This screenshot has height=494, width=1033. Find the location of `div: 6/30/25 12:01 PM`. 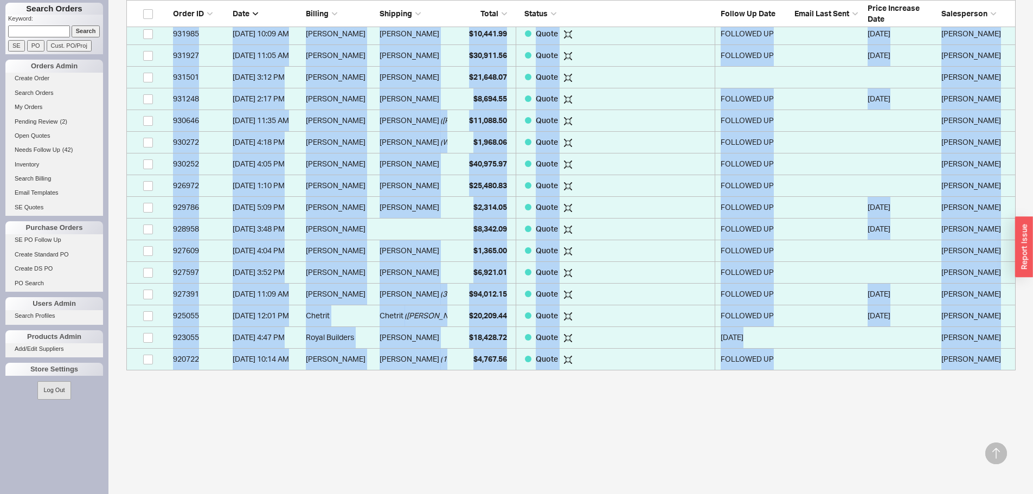

div: 6/30/25 12:01 PM is located at coordinates (267, 316).